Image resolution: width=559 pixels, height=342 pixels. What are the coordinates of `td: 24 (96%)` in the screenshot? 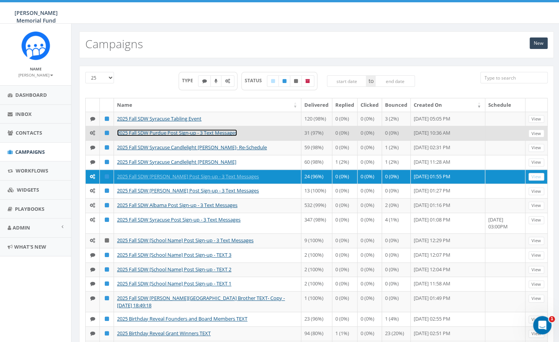 It's located at (316, 177).